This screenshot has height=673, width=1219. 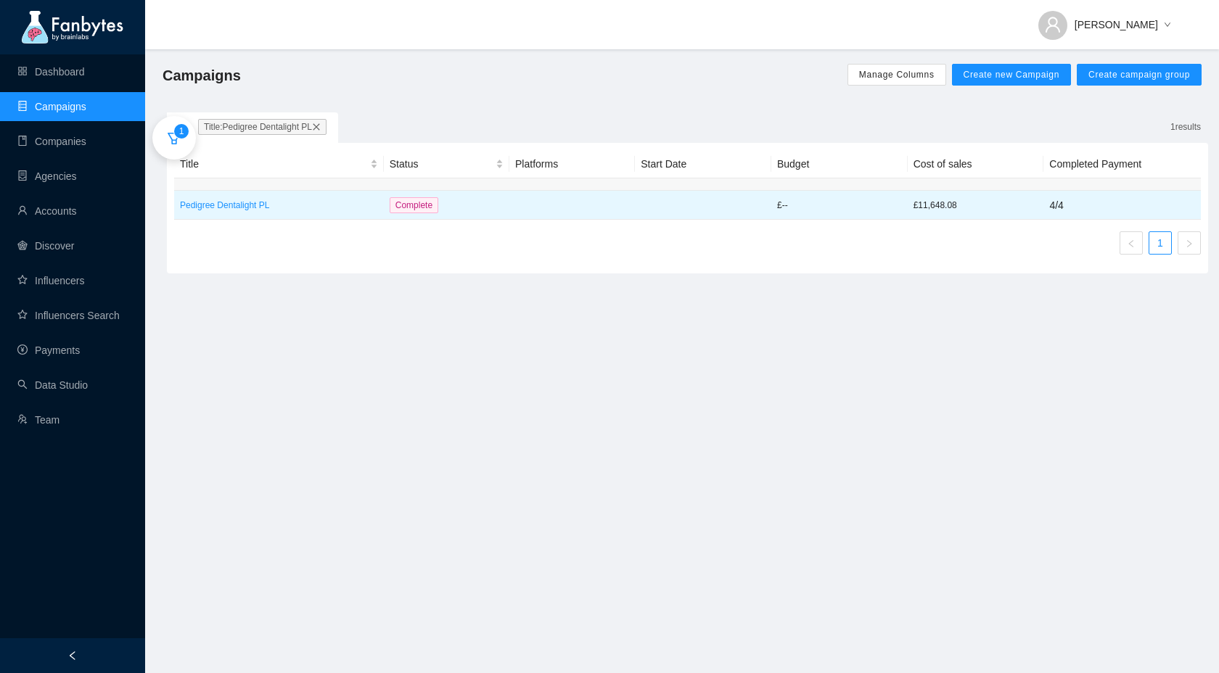 What do you see at coordinates (1011, 75) in the screenshot?
I see `span: Create new Campaign` at bounding box center [1011, 75].